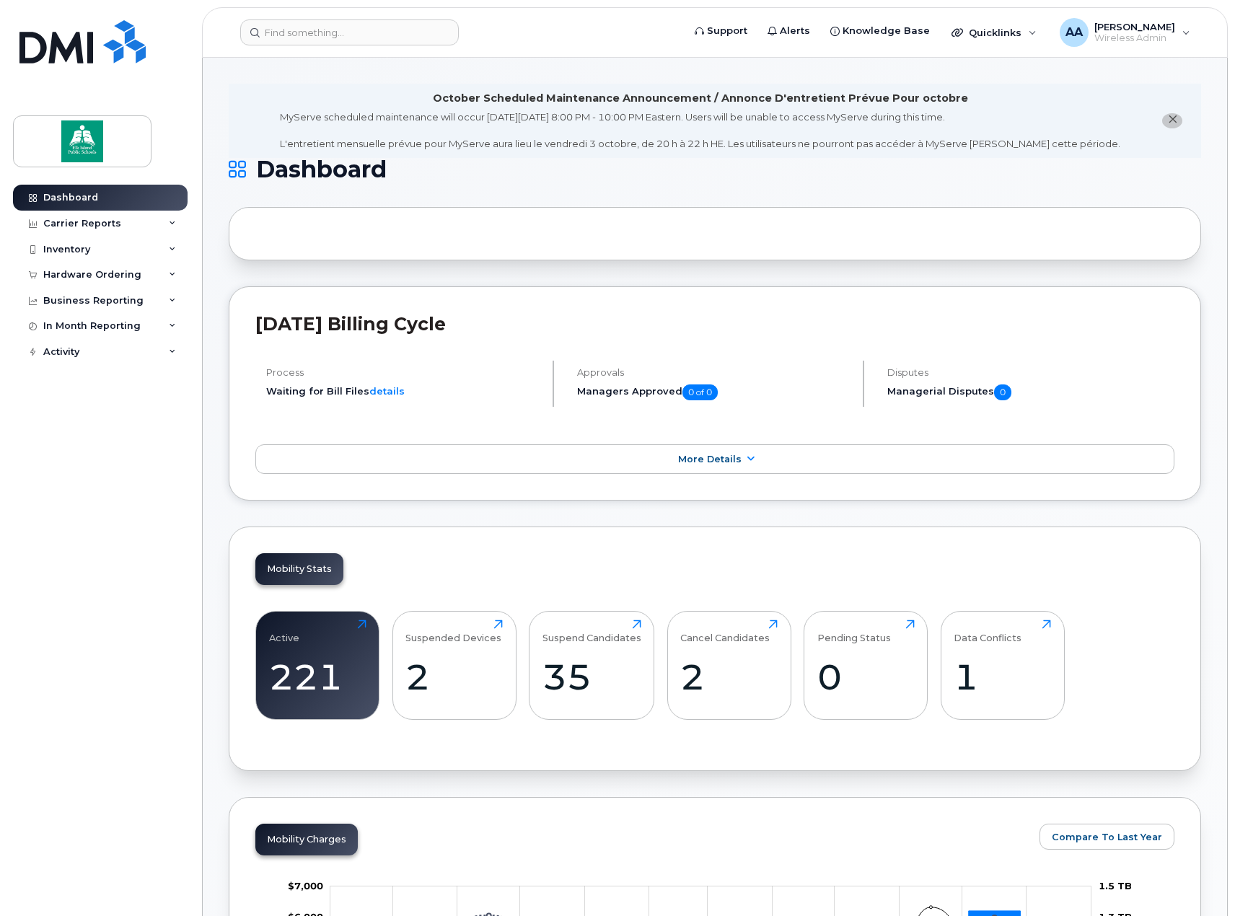 The image size is (1235, 916). I want to click on div: Suspend Candidates, so click(592, 631).